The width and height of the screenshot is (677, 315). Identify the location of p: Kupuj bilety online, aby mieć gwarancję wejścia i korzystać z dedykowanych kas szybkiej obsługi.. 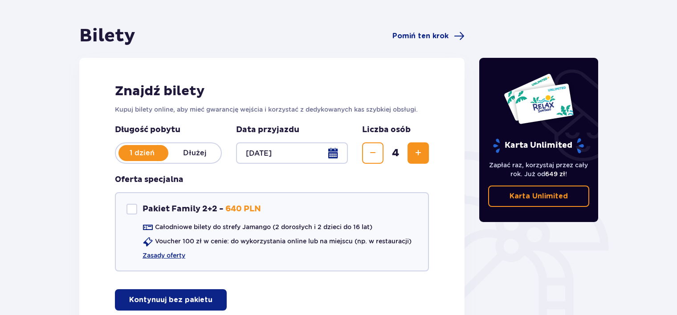
(272, 110).